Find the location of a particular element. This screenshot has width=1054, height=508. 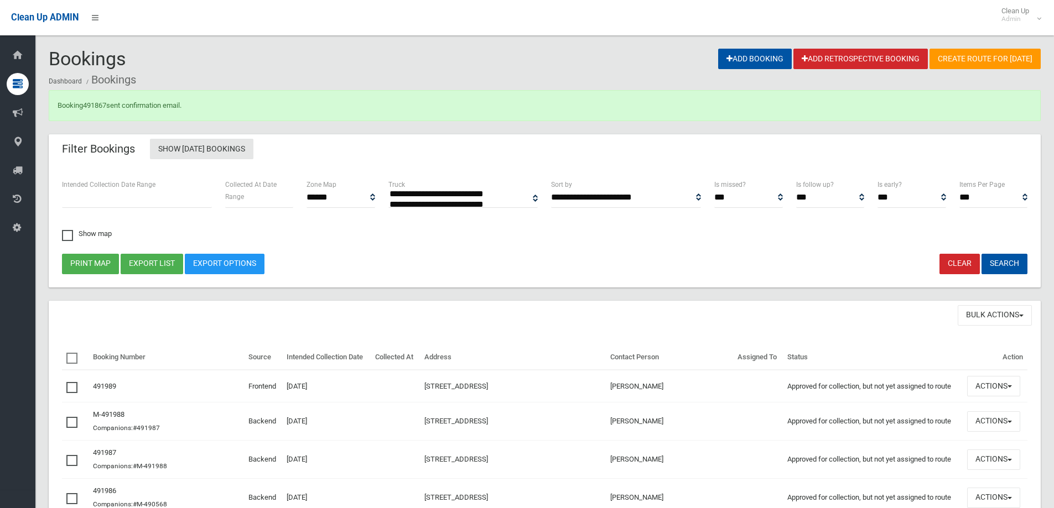

td: Frontend is located at coordinates (263, 386).